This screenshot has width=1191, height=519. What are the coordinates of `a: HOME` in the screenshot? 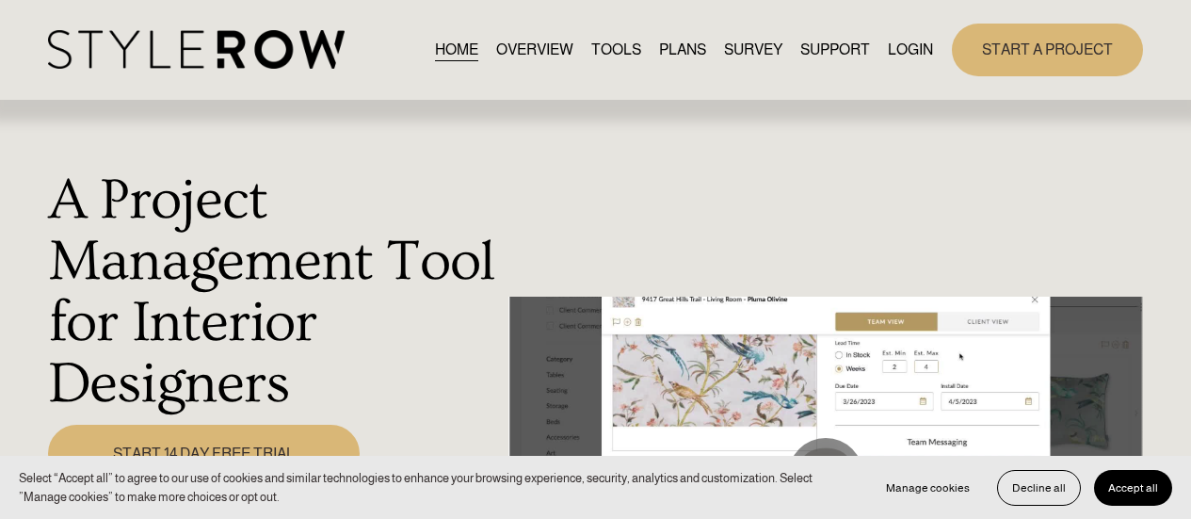 It's located at (457, 49).